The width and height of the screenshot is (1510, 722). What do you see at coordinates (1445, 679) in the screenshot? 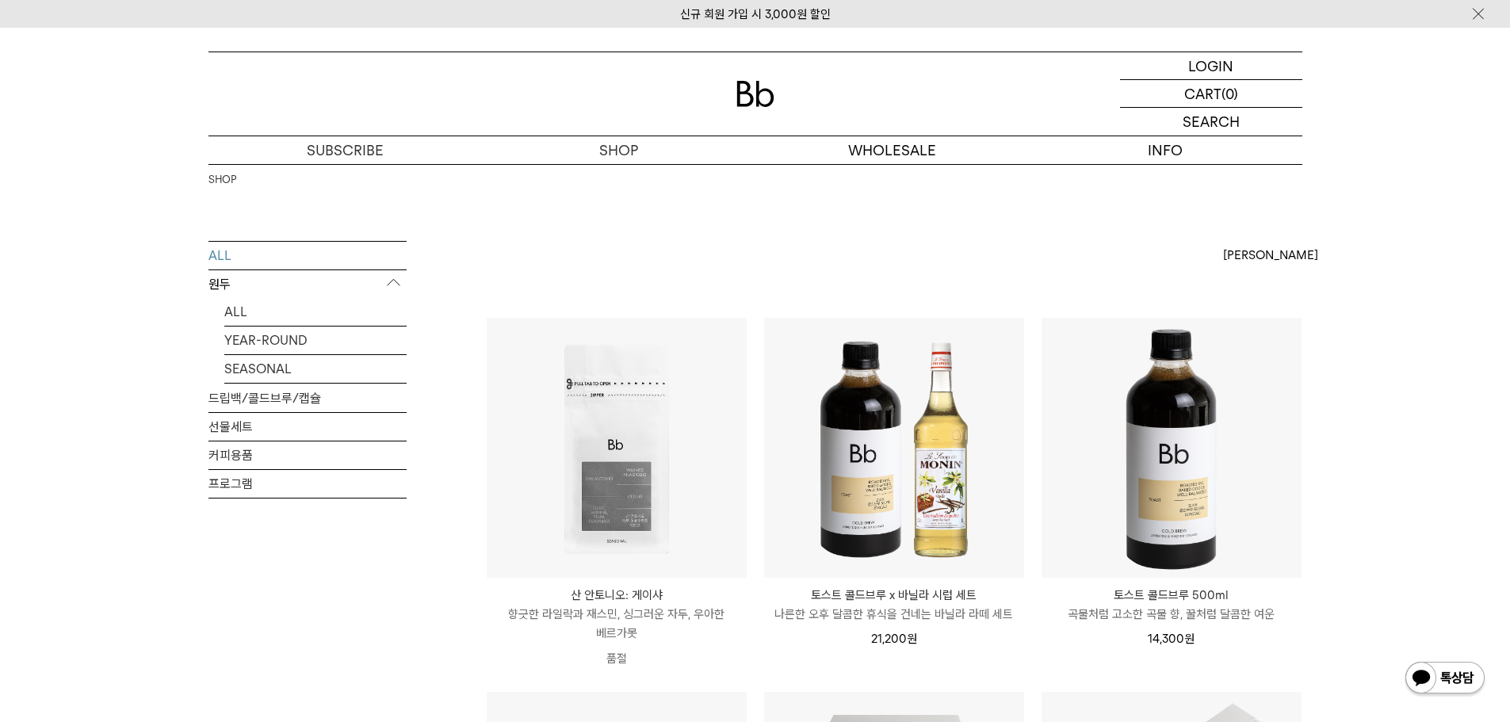
I see `img: 카카오톡 채널 1:1 채팅 버튼` at bounding box center [1445, 679].